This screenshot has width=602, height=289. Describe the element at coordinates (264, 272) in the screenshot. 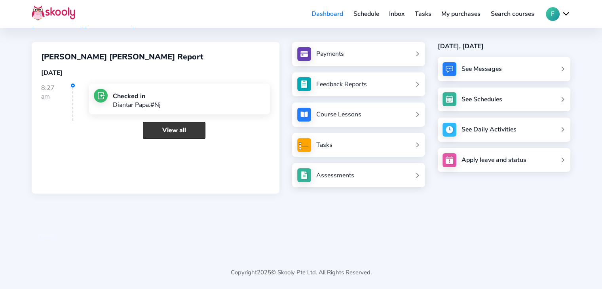

I see `span: 2025` at that location.